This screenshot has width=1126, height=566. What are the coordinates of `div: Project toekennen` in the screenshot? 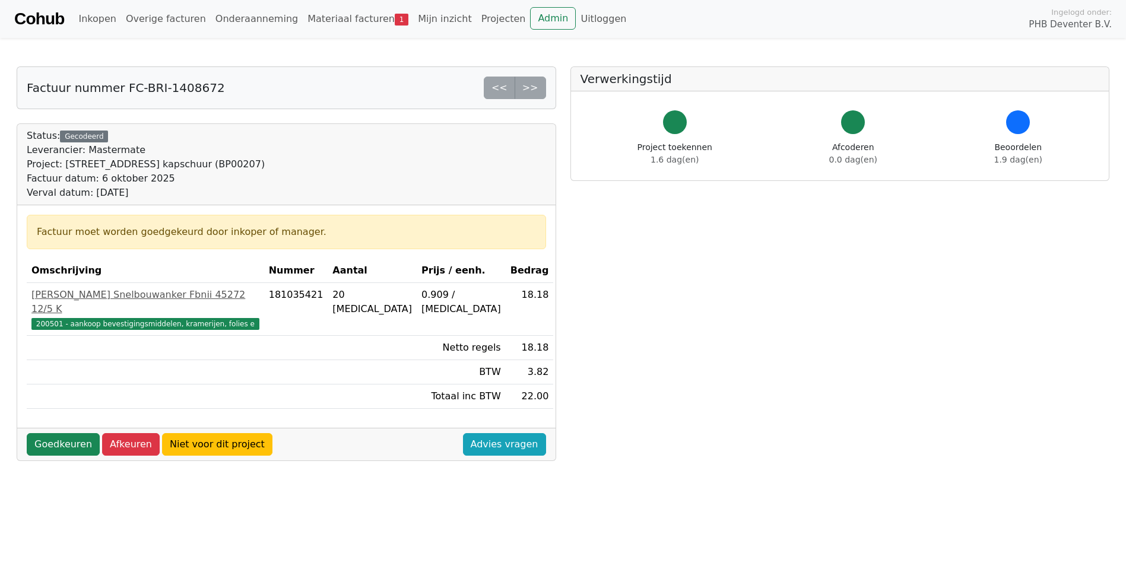 It's located at (675, 154).